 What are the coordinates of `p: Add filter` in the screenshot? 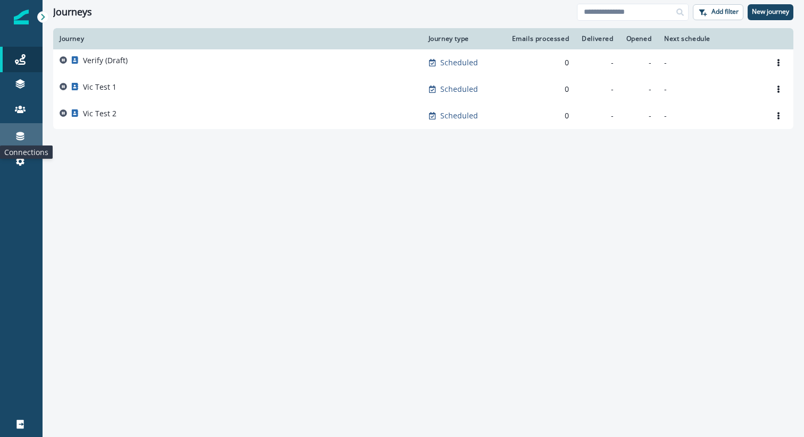 It's located at (724, 12).